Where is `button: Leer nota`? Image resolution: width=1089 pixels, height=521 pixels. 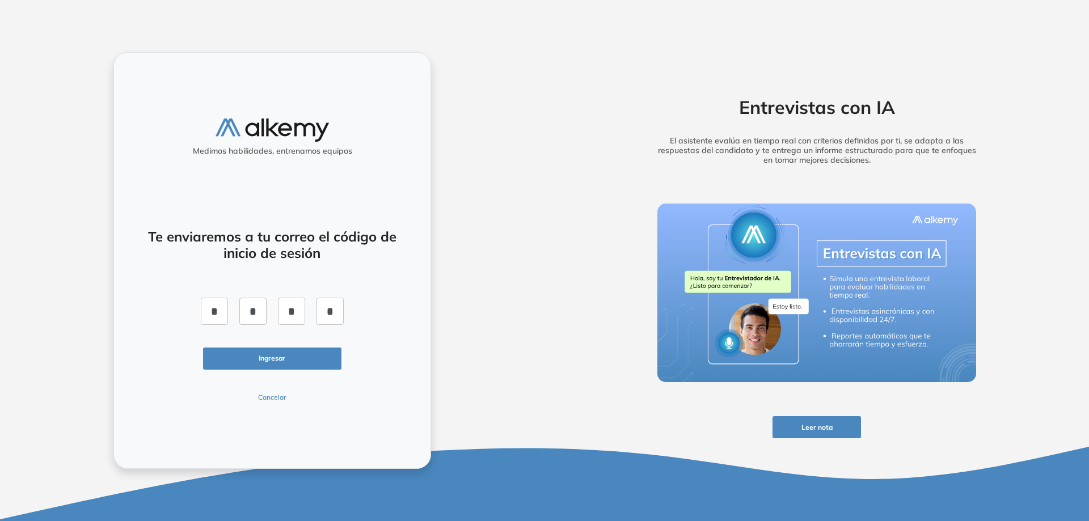
button: Leer nota is located at coordinates (817, 427).